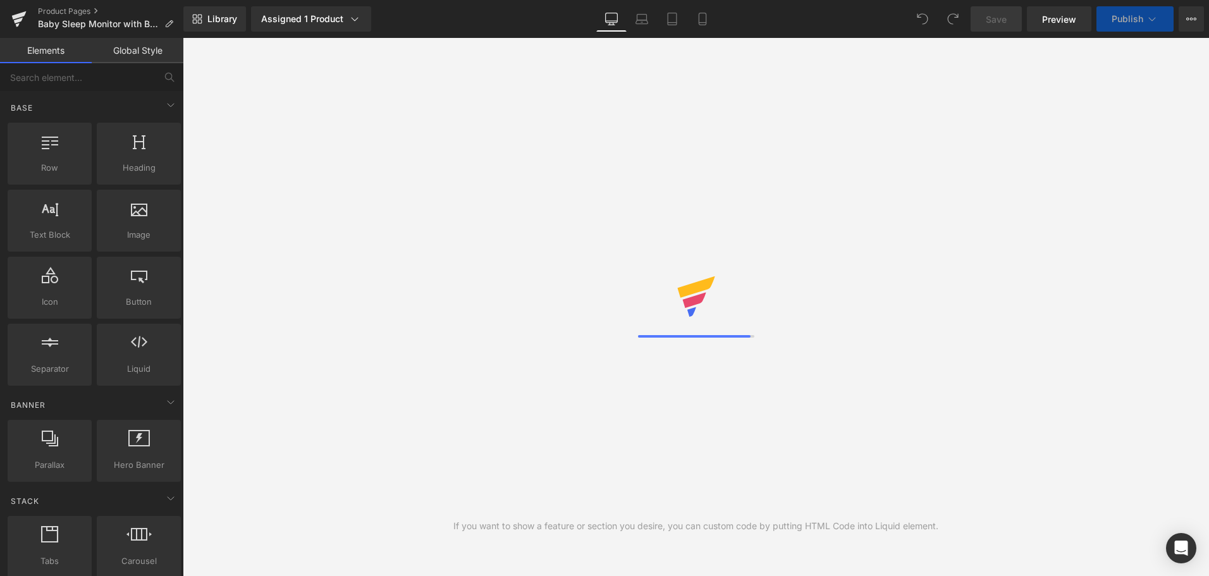  What do you see at coordinates (222, 19) in the screenshot?
I see `span: Library` at bounding box center [222, 19].